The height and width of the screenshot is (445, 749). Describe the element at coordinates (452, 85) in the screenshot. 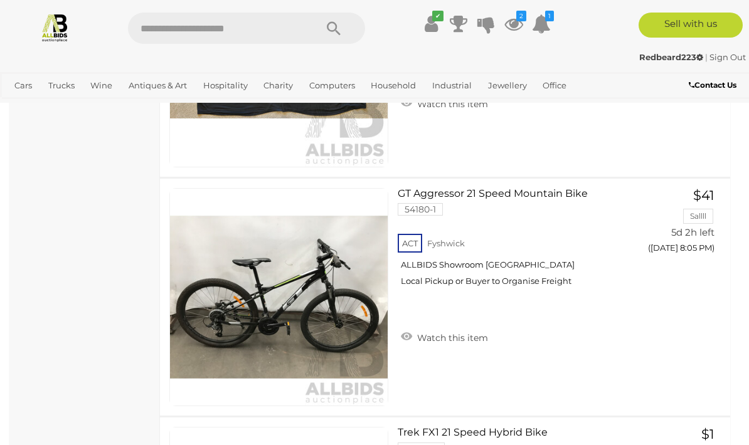

I see `a: Industrial` at that location.